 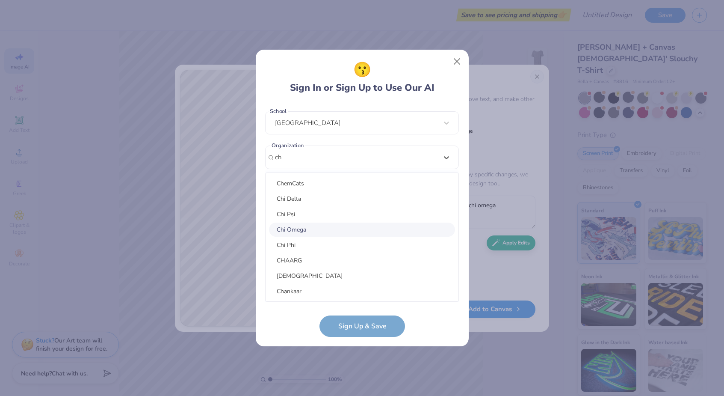 What do you see at coordinates (362, 214) in the screenshot?
I see `div: Chi Psi` at bounding box center [362, 214].